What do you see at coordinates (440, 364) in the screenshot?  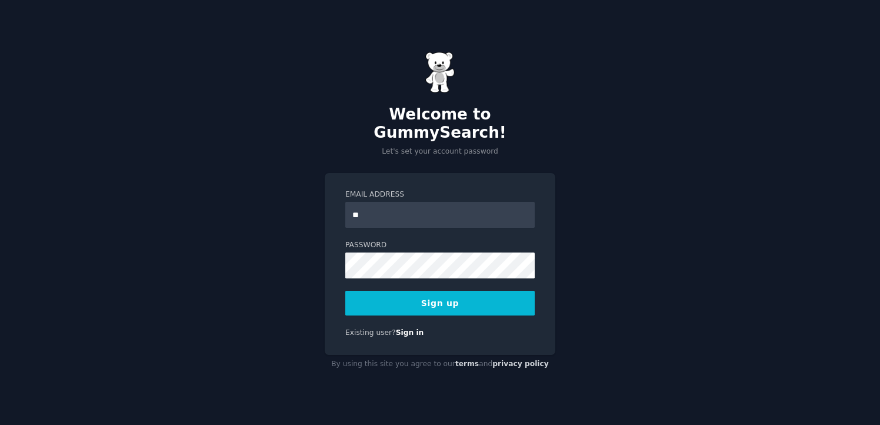 I see `div: By using this site you agree to our and` at bounding box center [440, 364].